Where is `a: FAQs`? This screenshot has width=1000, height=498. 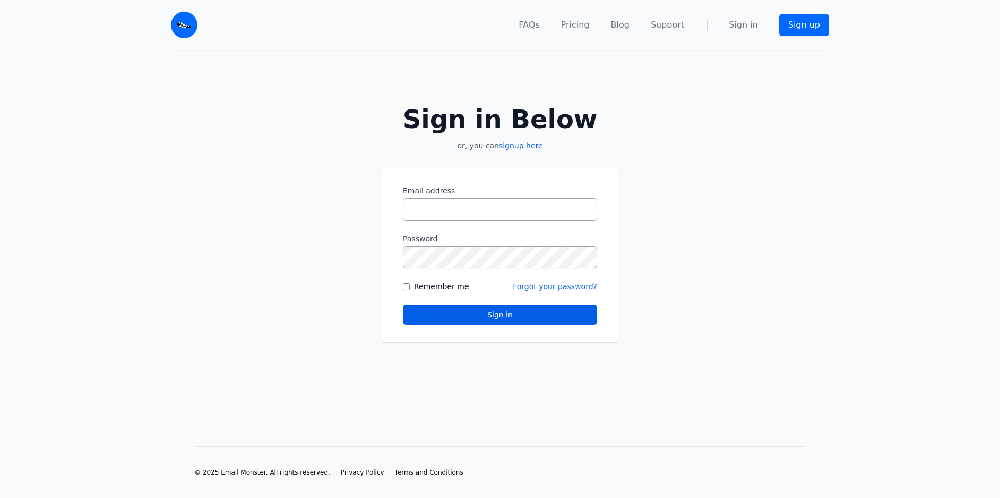
a: FAQs is located at coordinates (529, 25).